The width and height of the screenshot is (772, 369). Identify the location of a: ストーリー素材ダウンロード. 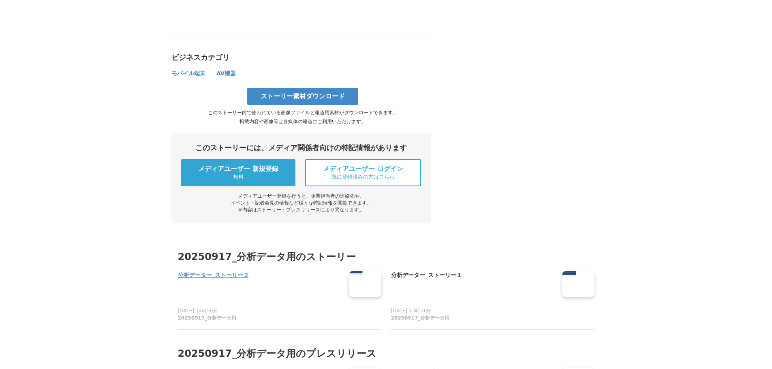
(303, 96).